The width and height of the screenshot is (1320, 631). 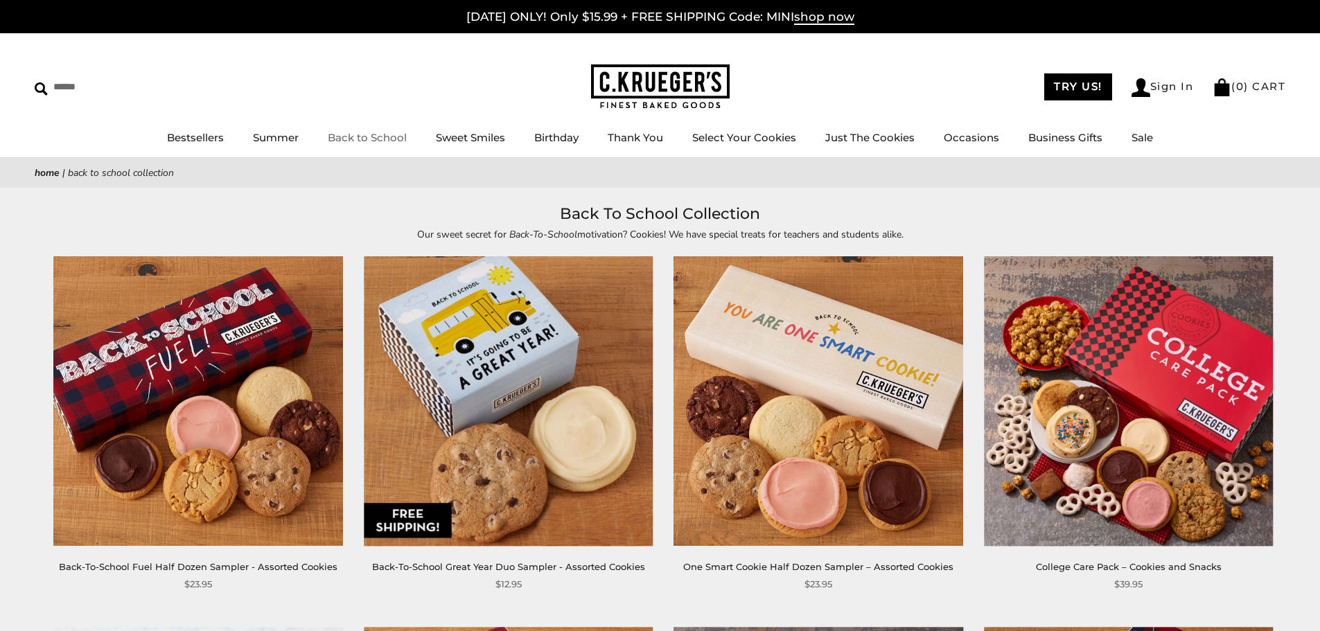 What do you see at coordinates (744, 137) in the screenshot?
I see `a: Select Your Cookies` at bounding box center [744, 137].